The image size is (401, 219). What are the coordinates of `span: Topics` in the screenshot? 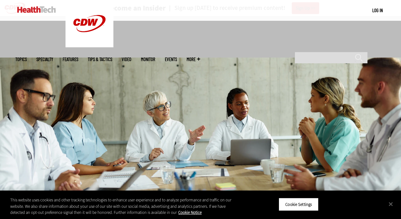 It's located at (21, 59).